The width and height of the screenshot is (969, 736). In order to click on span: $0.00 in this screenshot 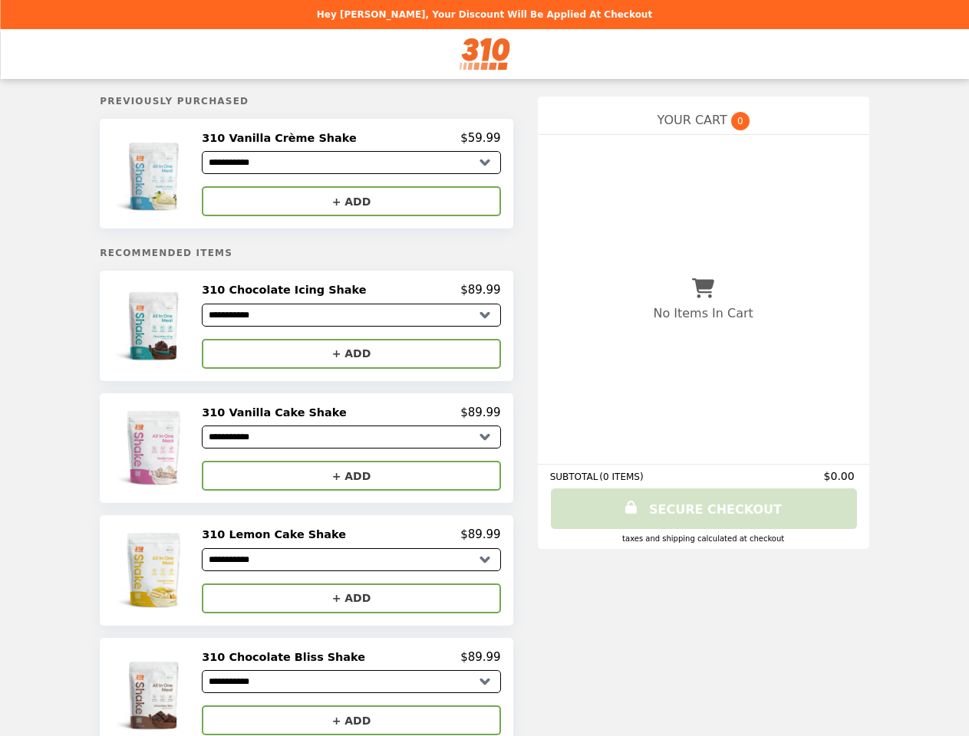, I will do `click(840, 476)`.